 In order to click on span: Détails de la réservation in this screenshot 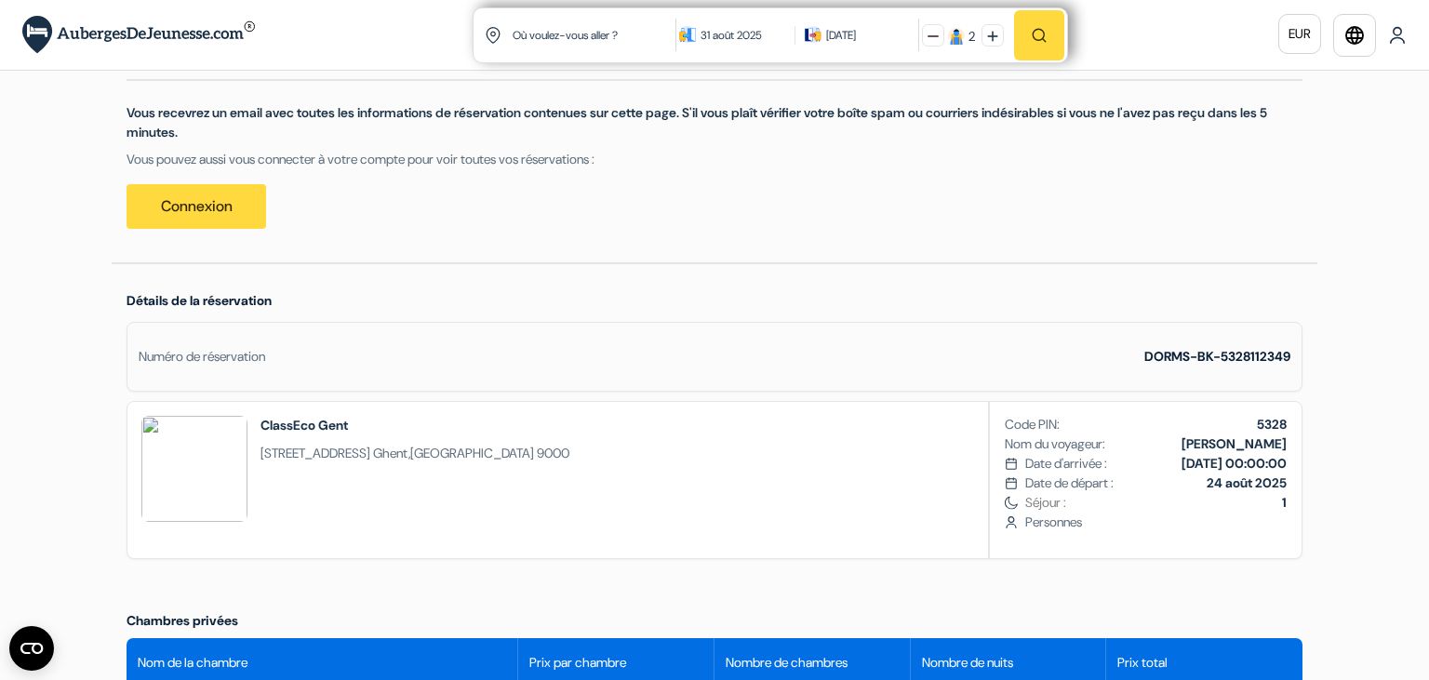, I will do `click(199, 301)`.